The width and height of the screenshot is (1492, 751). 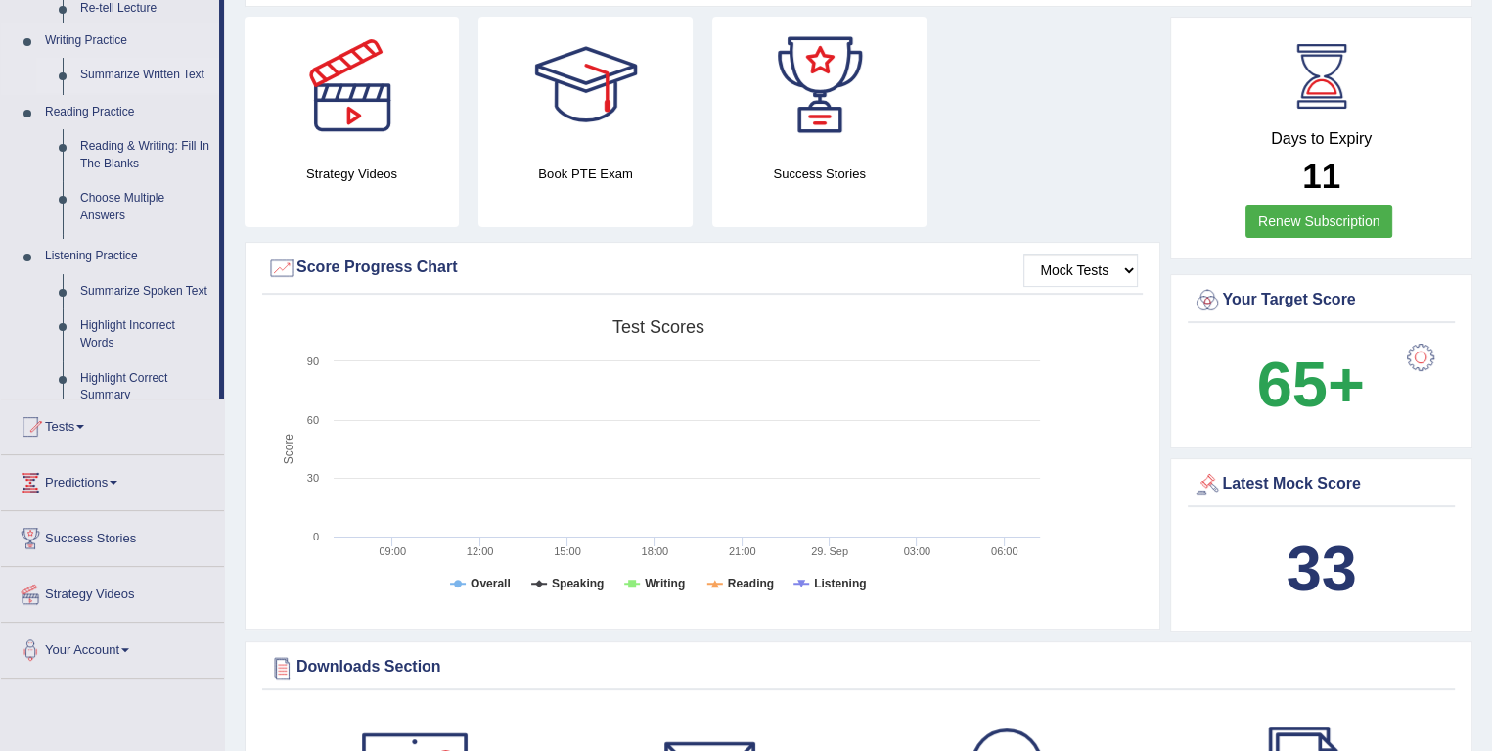 I want to click on text: 21:00, so click(x=743, y=551).